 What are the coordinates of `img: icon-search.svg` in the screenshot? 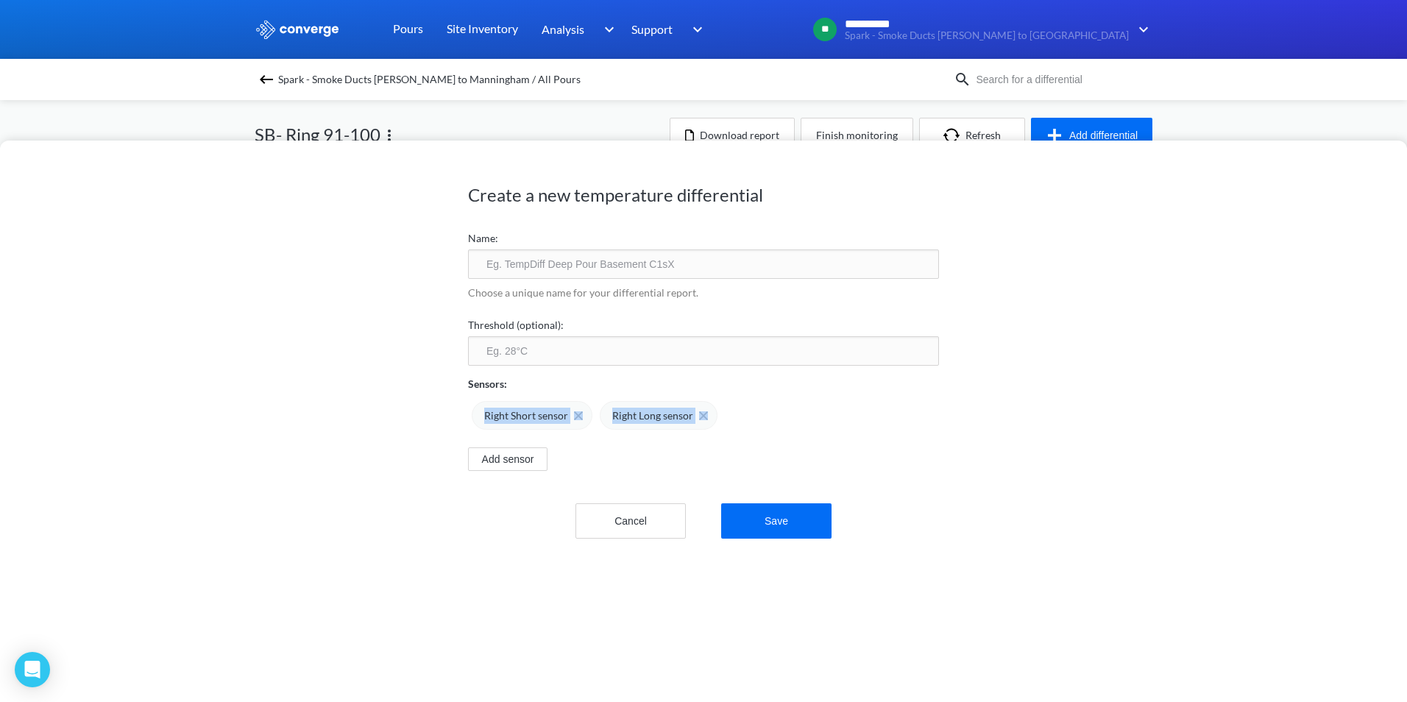 It's located at (962, 79).